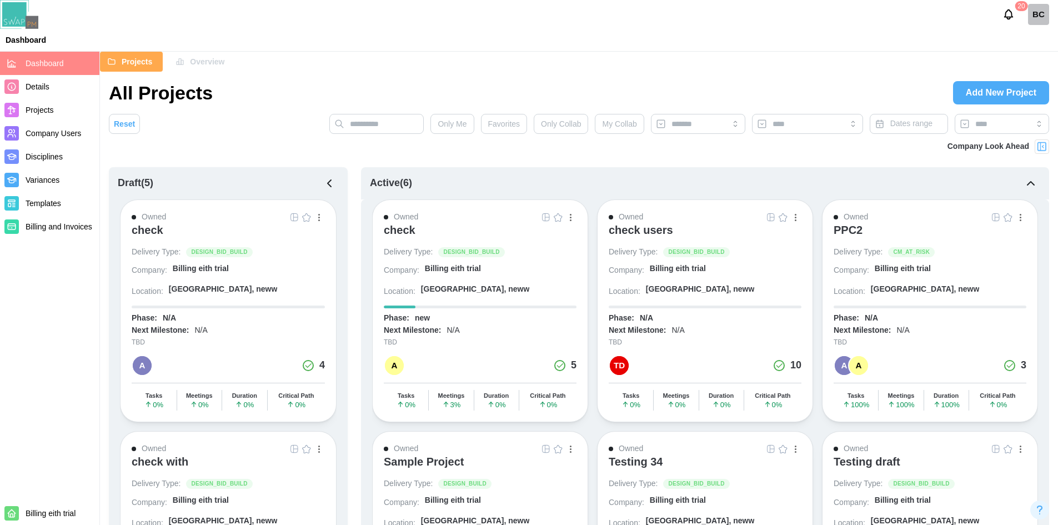  What do you see at coordinates (322, 365) in the screenshot?
I see `div: 4` at bounding box center [322, 365].